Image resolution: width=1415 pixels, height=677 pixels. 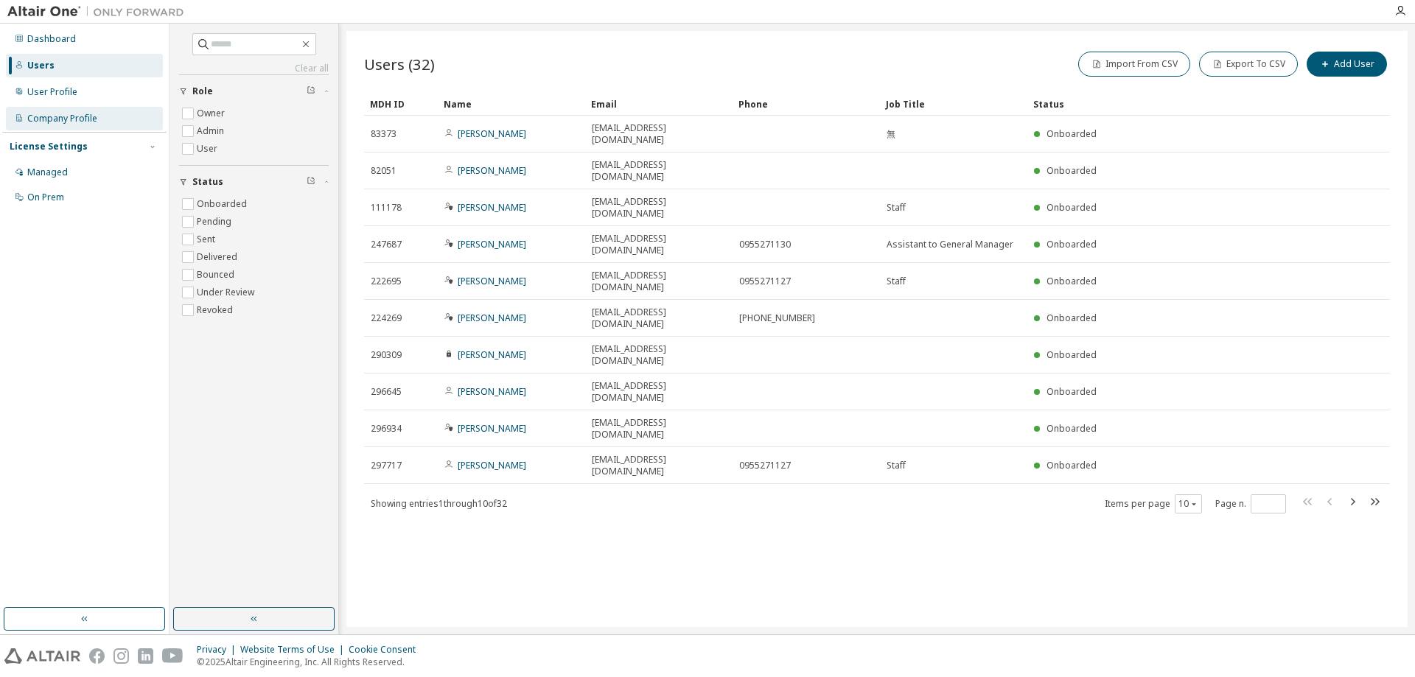 I want to click on div: Dashboard, so click(x=52, y=39).